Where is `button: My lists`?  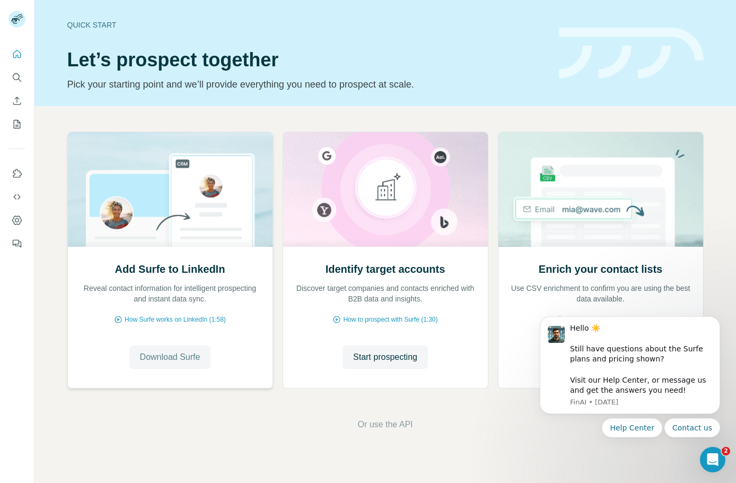 button: My lists is located at coordinates (17, 124).